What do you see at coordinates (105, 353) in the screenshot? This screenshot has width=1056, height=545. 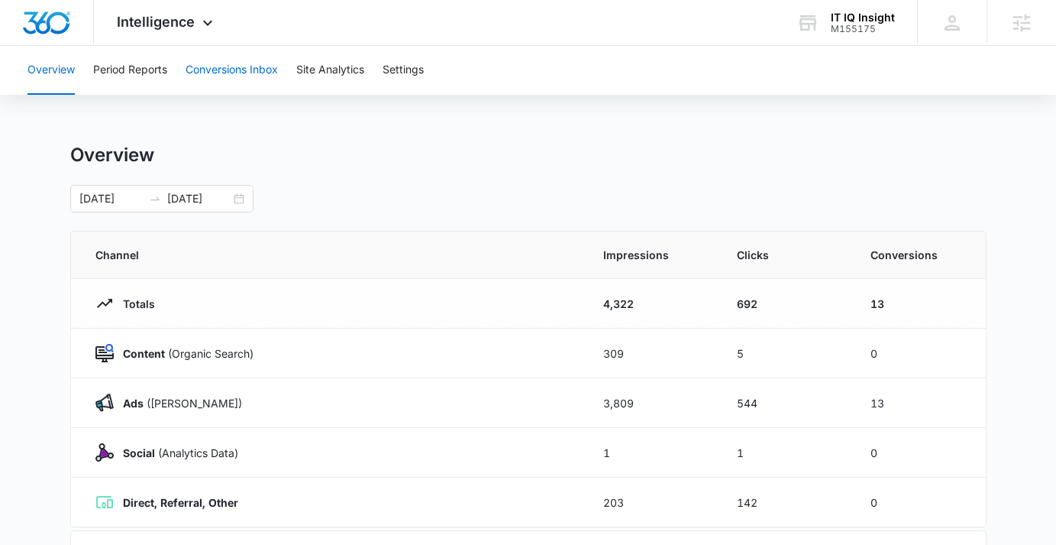 I see `img: Content` at bounding box center [105, 353].